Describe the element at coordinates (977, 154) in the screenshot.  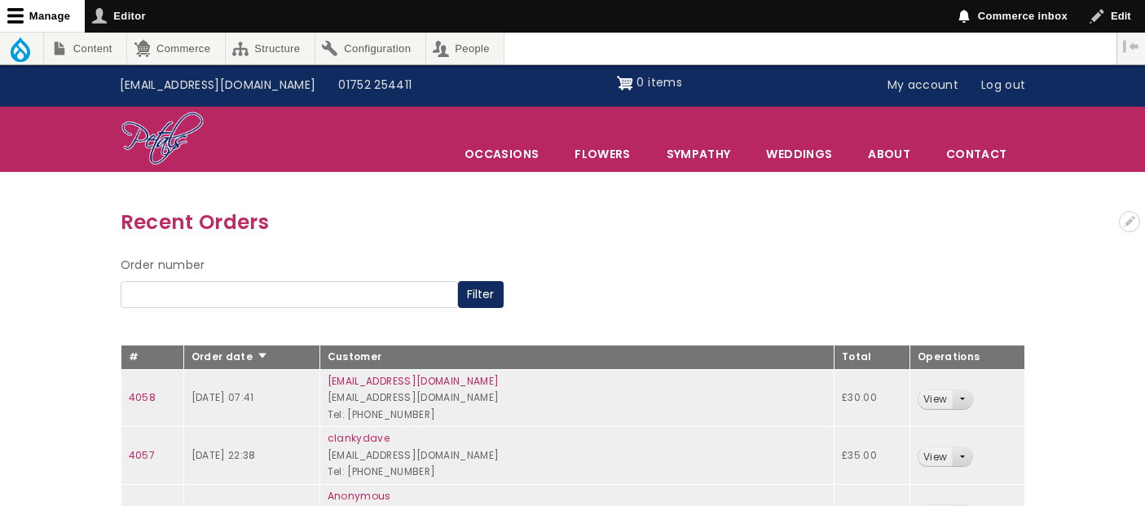
I see `a: Contact` at that location.